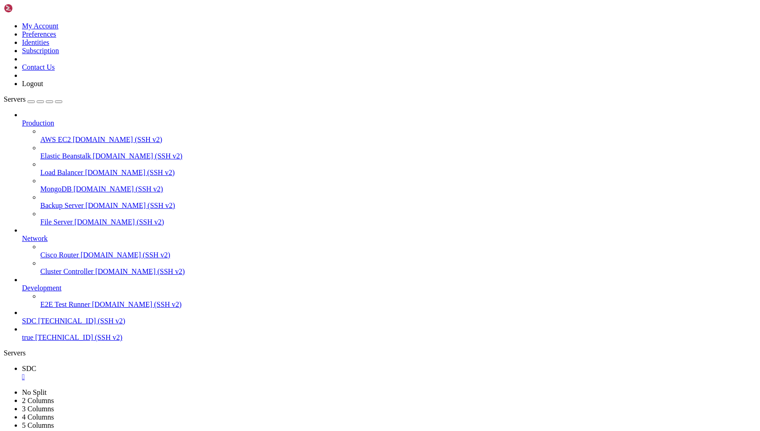  Describe the element at coordinates (33, 83) in the screenshot. I see `a: Logout` at that location.